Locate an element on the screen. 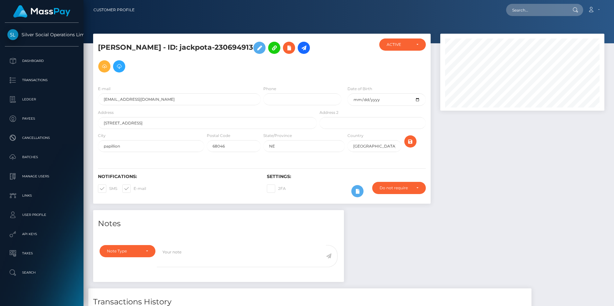  a: Search is located at coordinates (42, 273).